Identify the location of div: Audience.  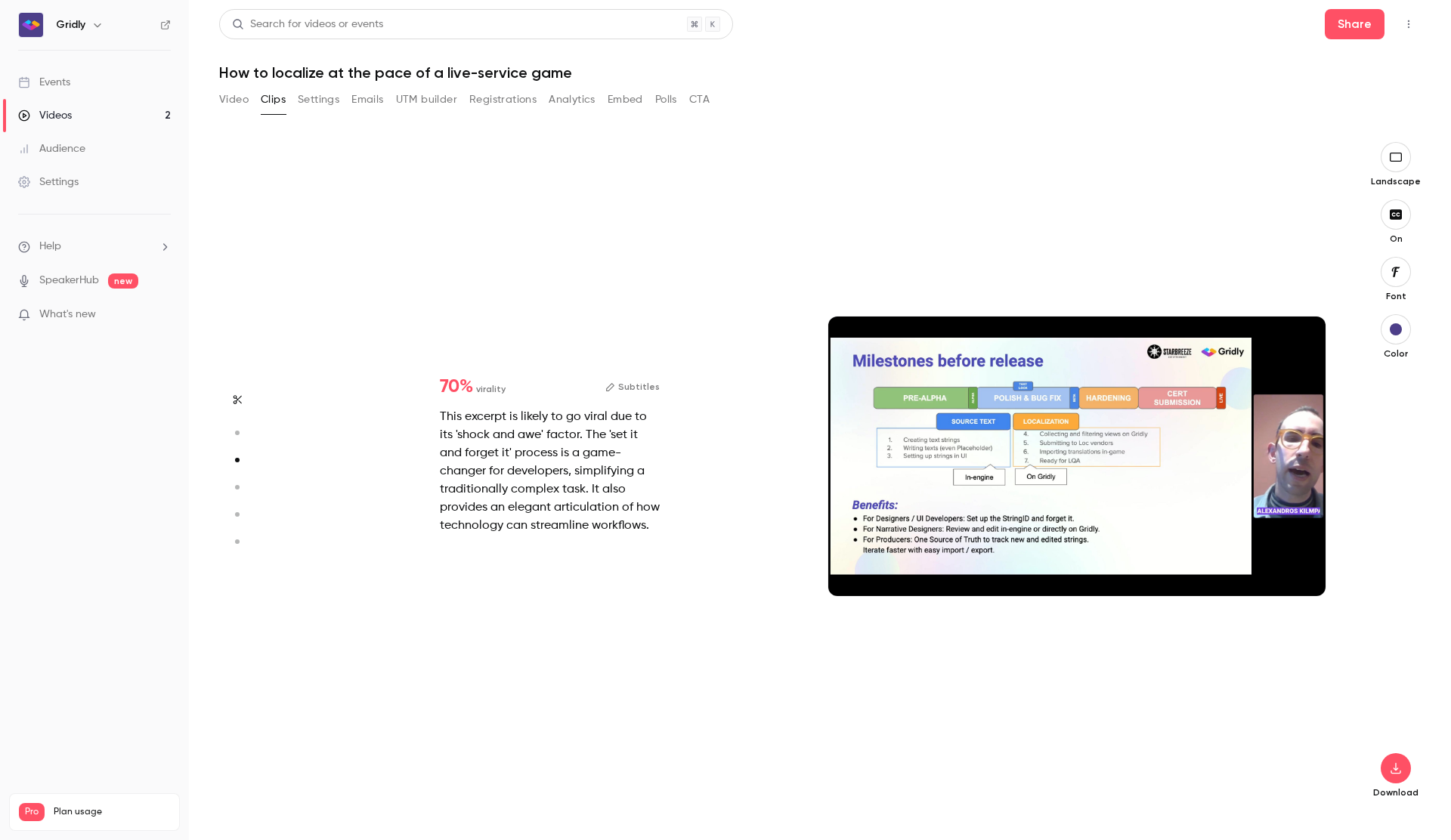
(52, 149).